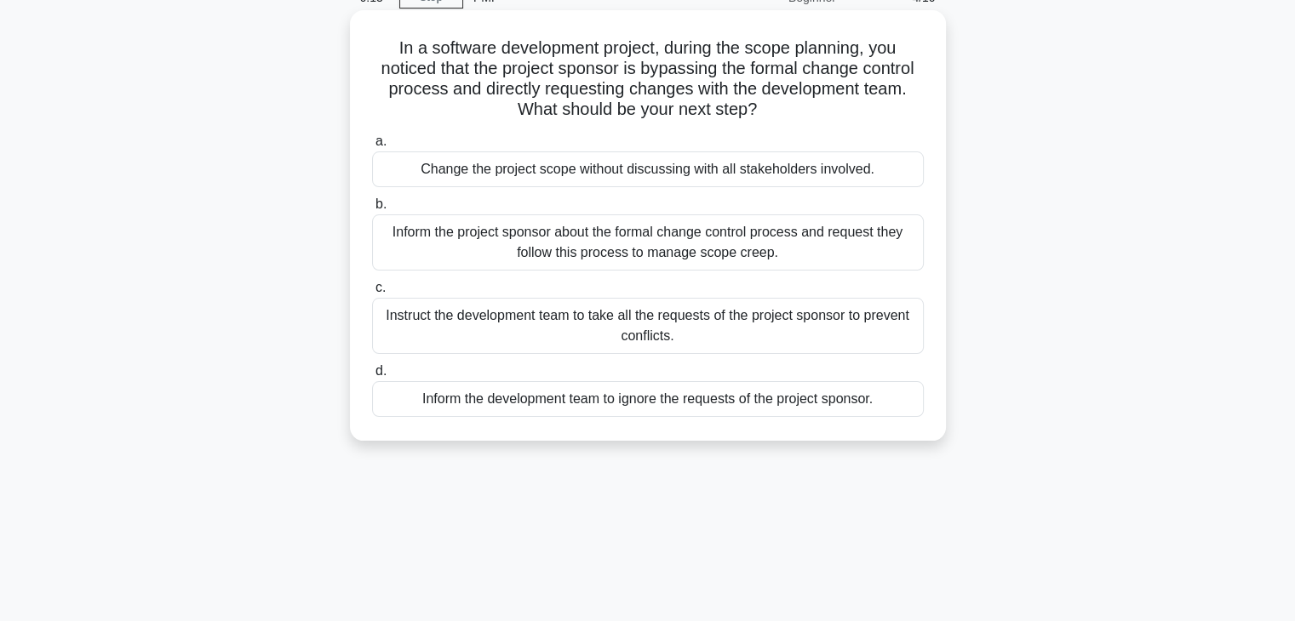 This screenshot has height=621, width=1295. What do you see at coordinates (381, 203) in the screenshot?
I see `span: b.` at bounding box center [381, 203].